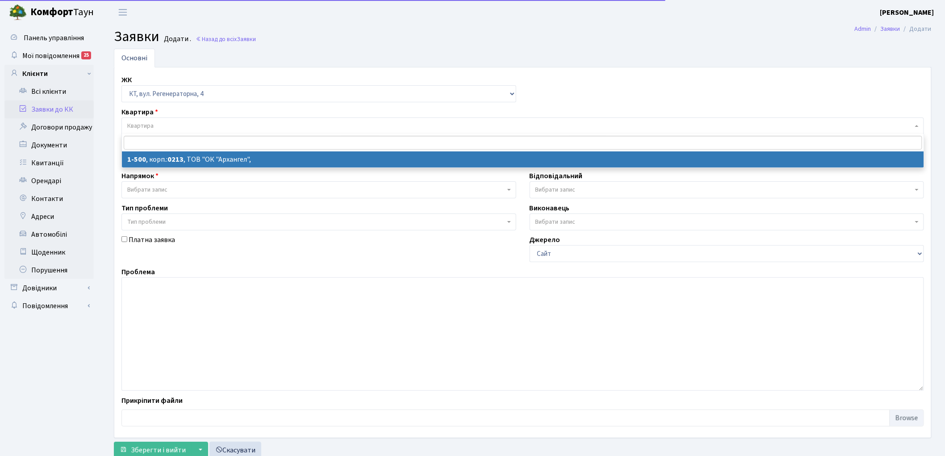  Describe the element at coordinates (49, 92) in the screenshot. I see `a: Всі клієнти` at that location.